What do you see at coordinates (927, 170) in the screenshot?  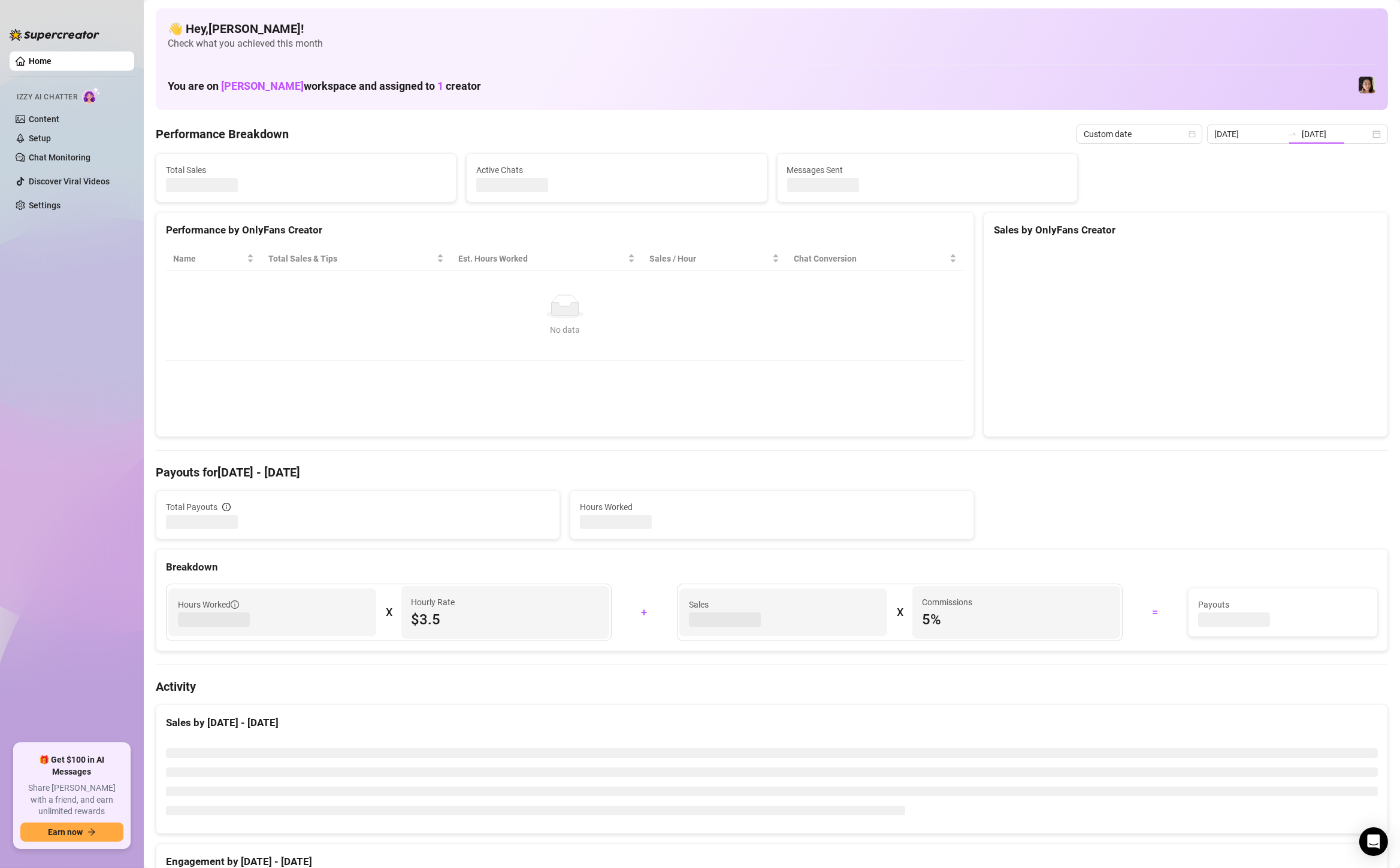 I see `span: Messages Sent` at bounding box center [927, 170].